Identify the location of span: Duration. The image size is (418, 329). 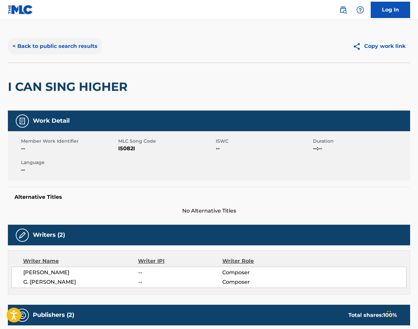
(360, 141).